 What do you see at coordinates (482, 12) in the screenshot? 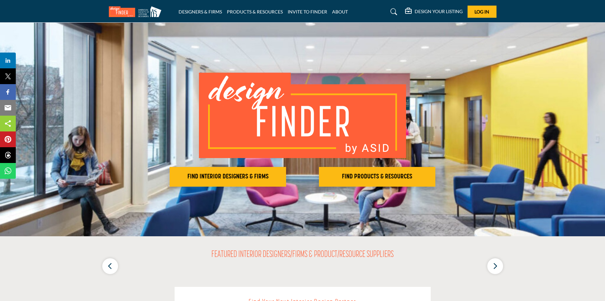
I see `span: Log In` at bounding box center [482, 12].